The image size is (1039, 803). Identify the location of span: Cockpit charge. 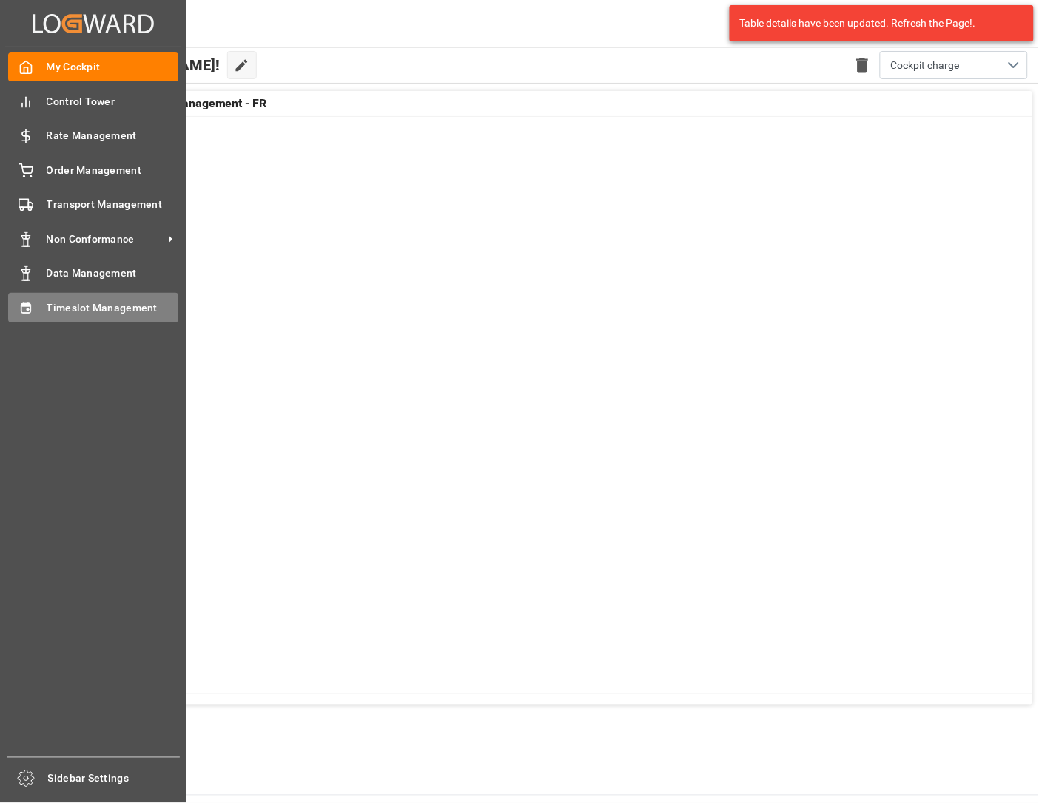
(925, 65).